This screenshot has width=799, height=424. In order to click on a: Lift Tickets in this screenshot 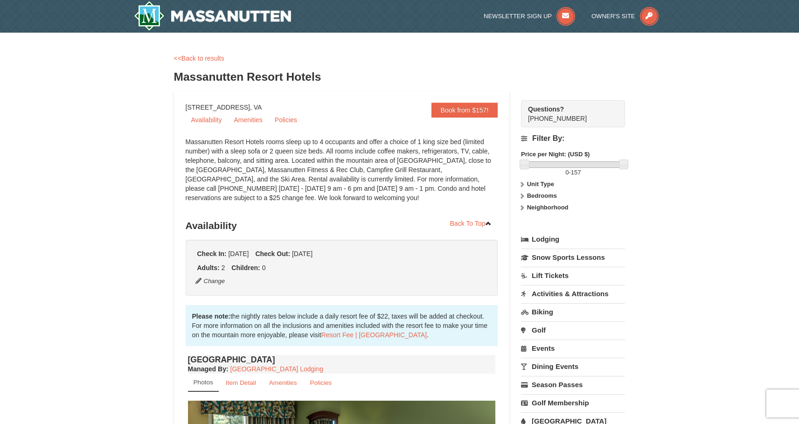, I will do `click(573, 275)`.